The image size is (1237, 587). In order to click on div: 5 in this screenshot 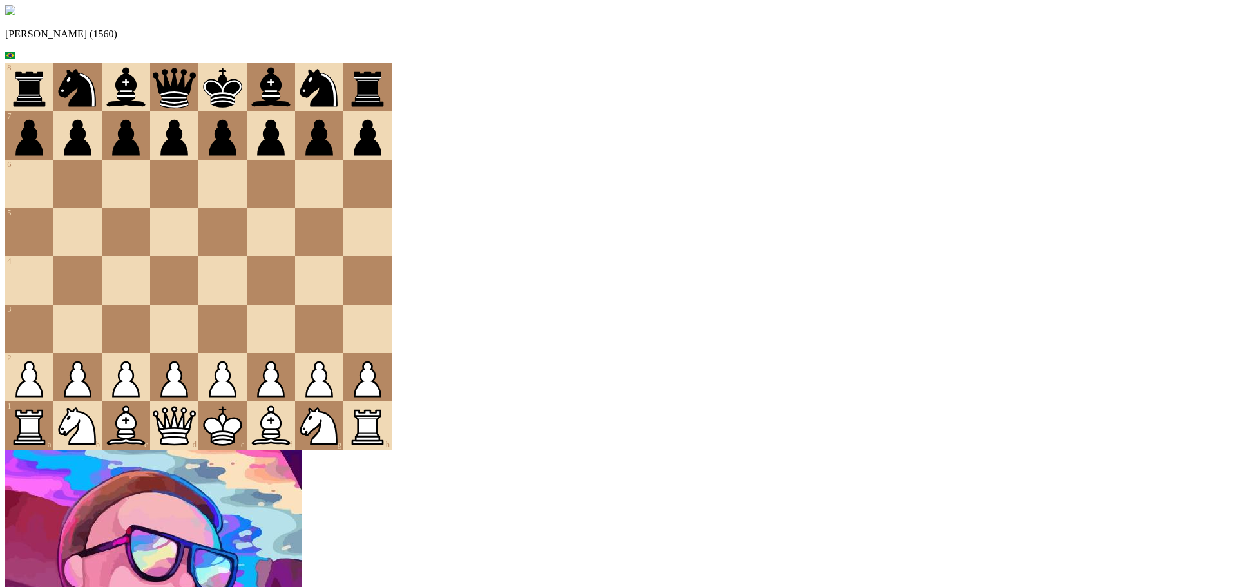, I will do `click(29, 213)`.